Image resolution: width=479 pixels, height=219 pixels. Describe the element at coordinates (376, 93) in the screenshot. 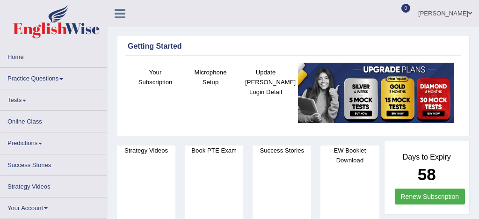

I see `img: small5.jpg` at that location.